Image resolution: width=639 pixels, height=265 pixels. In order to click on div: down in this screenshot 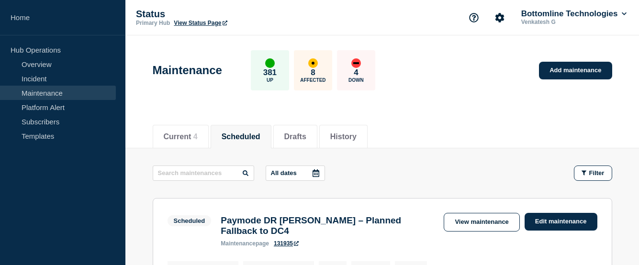, I will do `click(356, 63)`.